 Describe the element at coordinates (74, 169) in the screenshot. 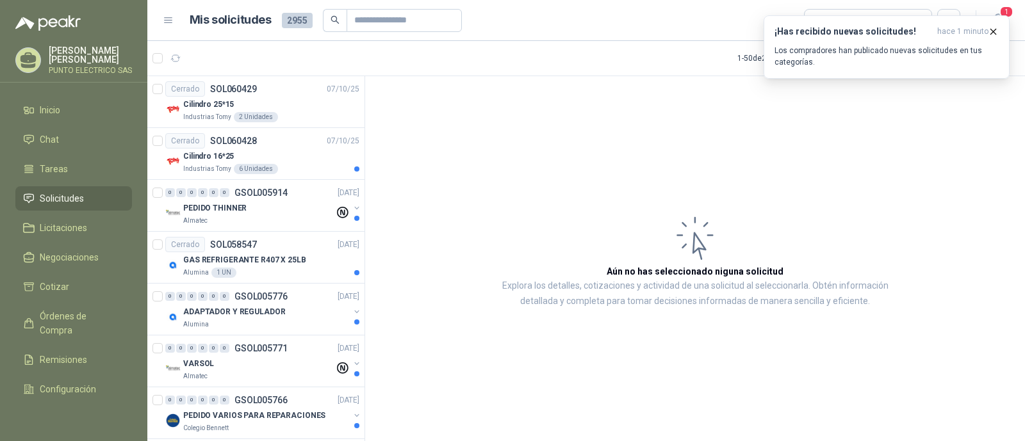

I see `a: Tareas` at that location.